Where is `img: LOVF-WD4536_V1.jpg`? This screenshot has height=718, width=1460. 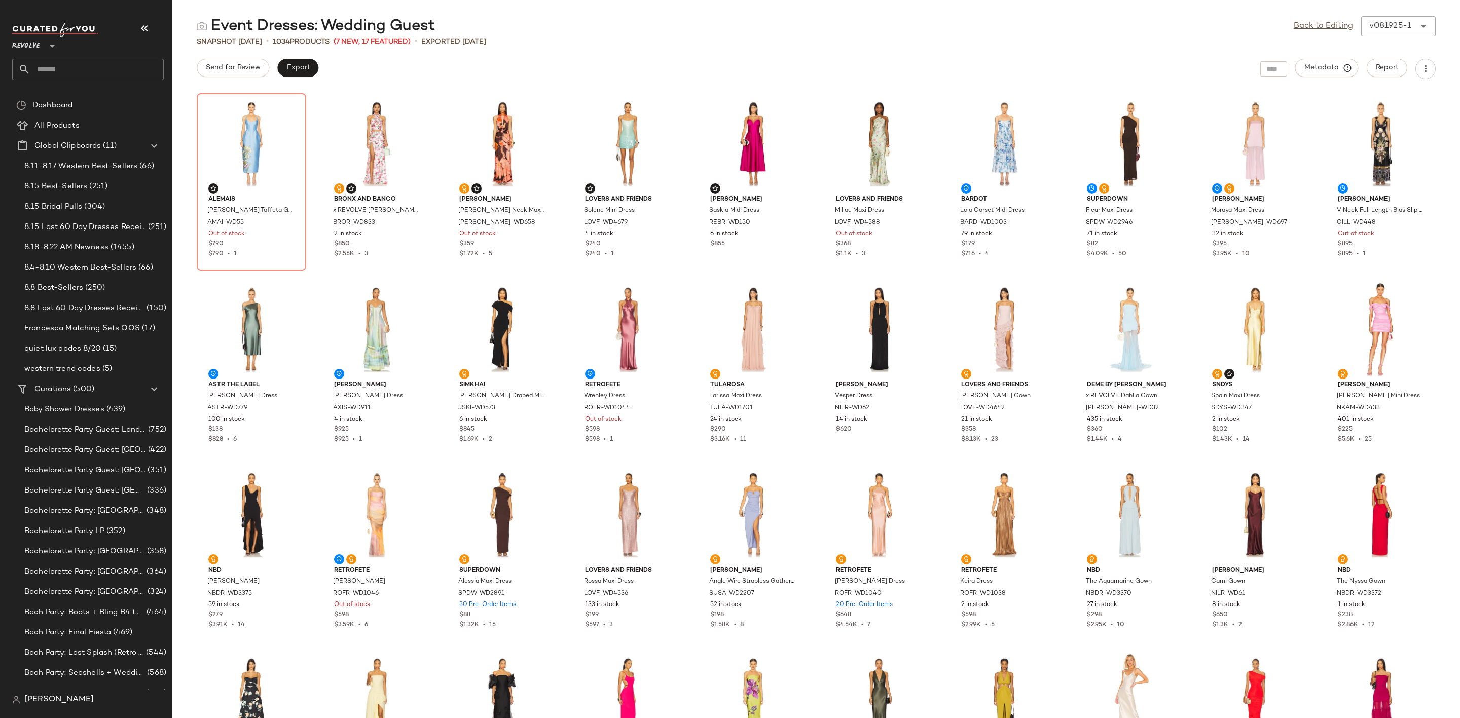
img: LOVF-WD4536_V1.jpg is located at coordinates (628, 515).